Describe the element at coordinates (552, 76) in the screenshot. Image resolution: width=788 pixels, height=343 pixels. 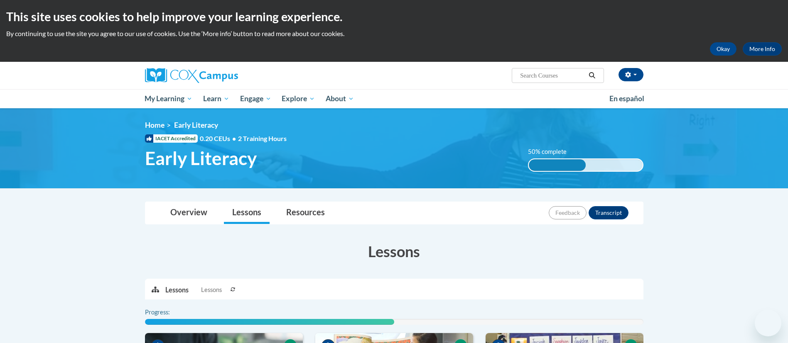
I see `input: Search Courses` at that location.